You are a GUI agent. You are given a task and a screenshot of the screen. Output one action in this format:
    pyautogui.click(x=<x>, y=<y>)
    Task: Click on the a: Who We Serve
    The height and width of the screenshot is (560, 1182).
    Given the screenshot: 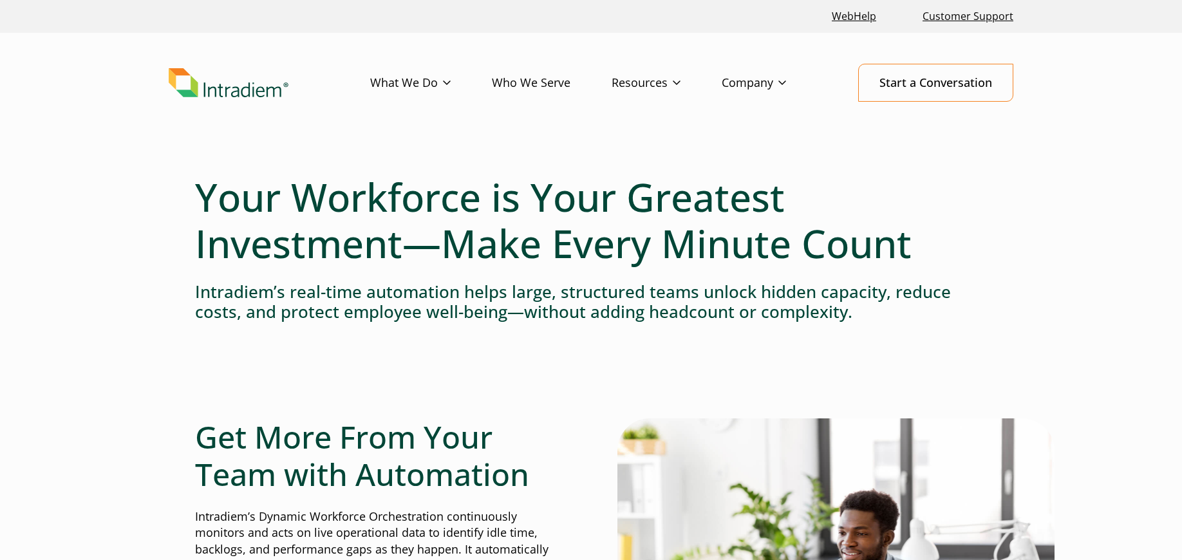 What is the action you would take?
    pyautogui.click(x=552, y=83)
    